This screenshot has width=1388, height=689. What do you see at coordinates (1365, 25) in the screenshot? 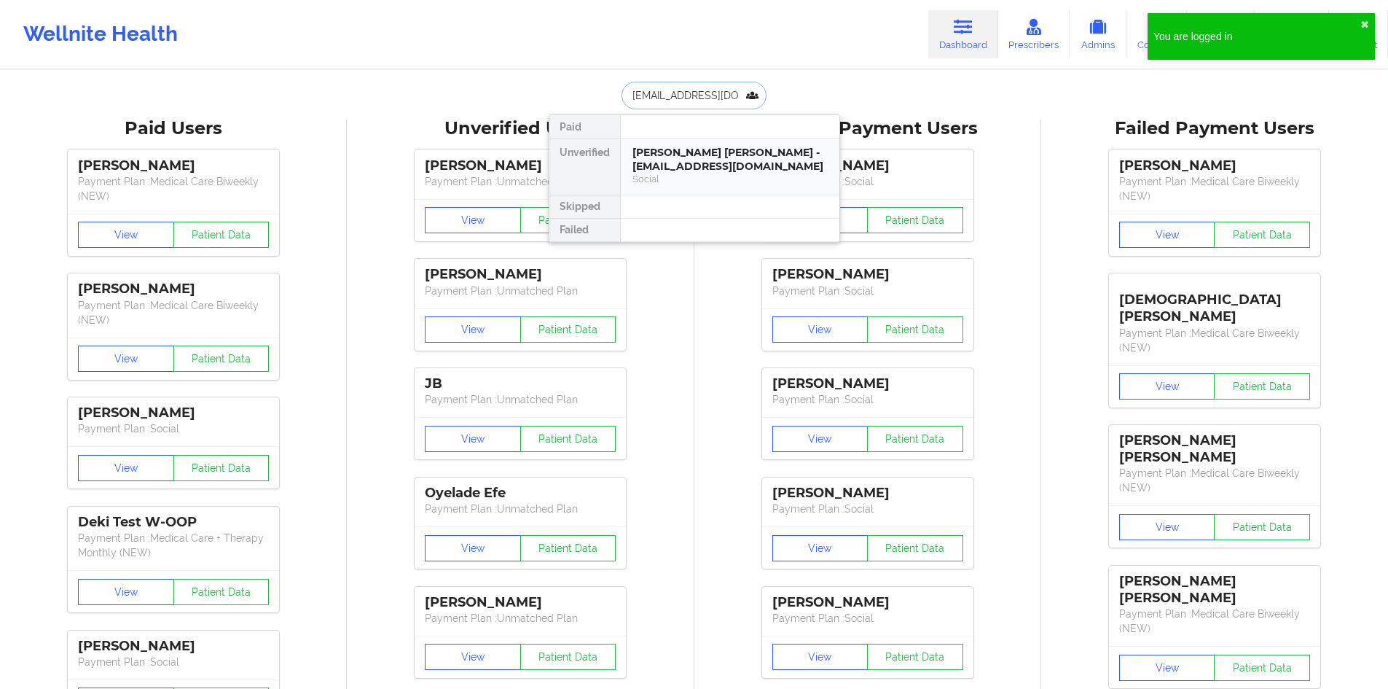
I see `button: close` at bounding box center [1365, 25].